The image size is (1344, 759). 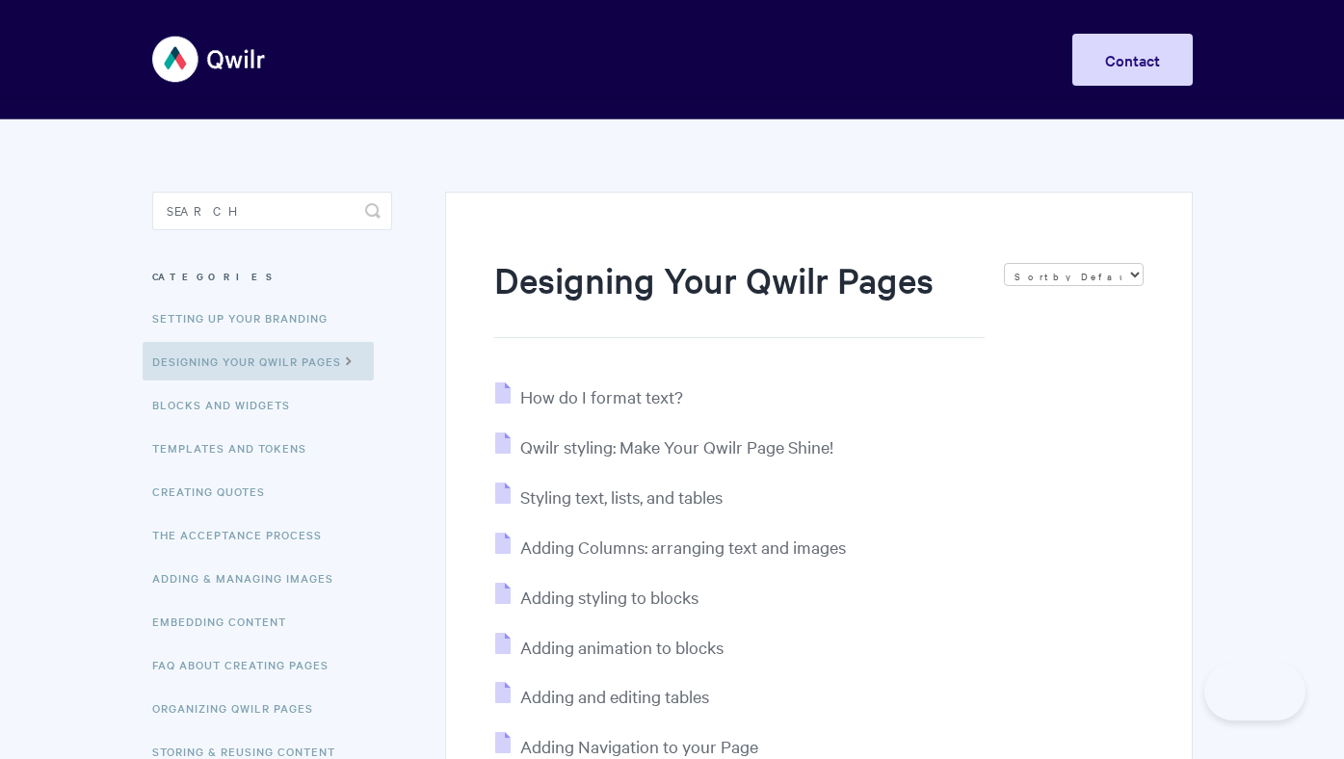 I want to click on a: Templates and Tokens, so click(x=236, y=448).